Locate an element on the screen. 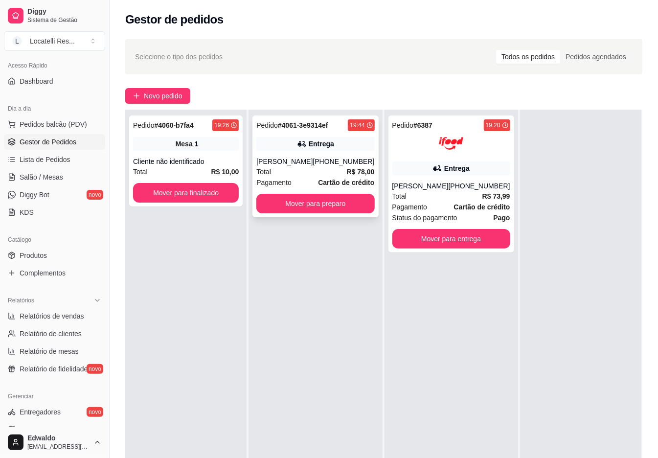 This screenshot has width=658, height=458. span: Diggy Bot is located at coordinates (34, 195).